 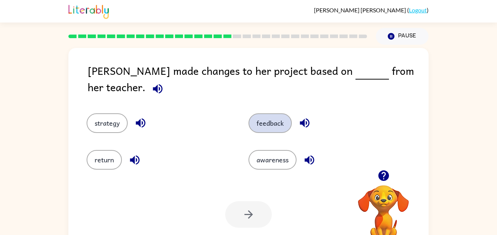 What do you see at coordinates (402, 36) in the screenshot?
I see `button: Pause` at bounding box center [402, 36].